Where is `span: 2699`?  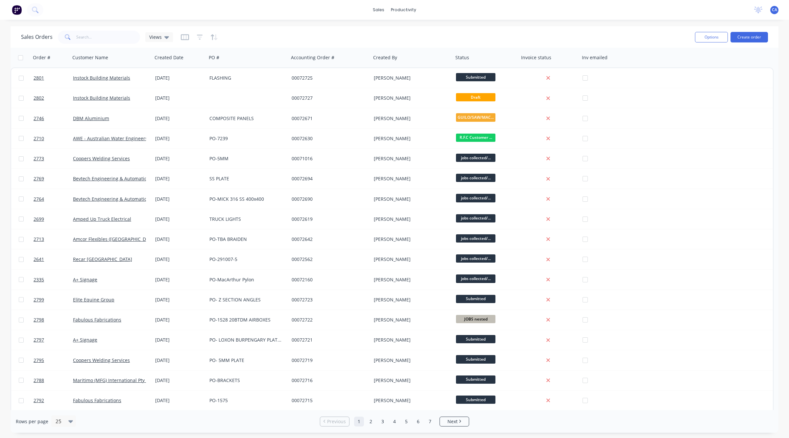
span: 2699 is located at coordinates (39, 219).